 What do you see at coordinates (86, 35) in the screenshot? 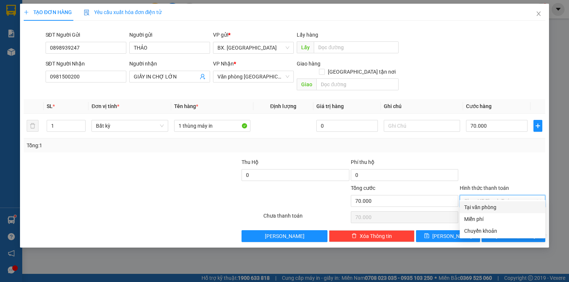
I see `div: SĐT Người Gửi` at bounding box center [86, 35].